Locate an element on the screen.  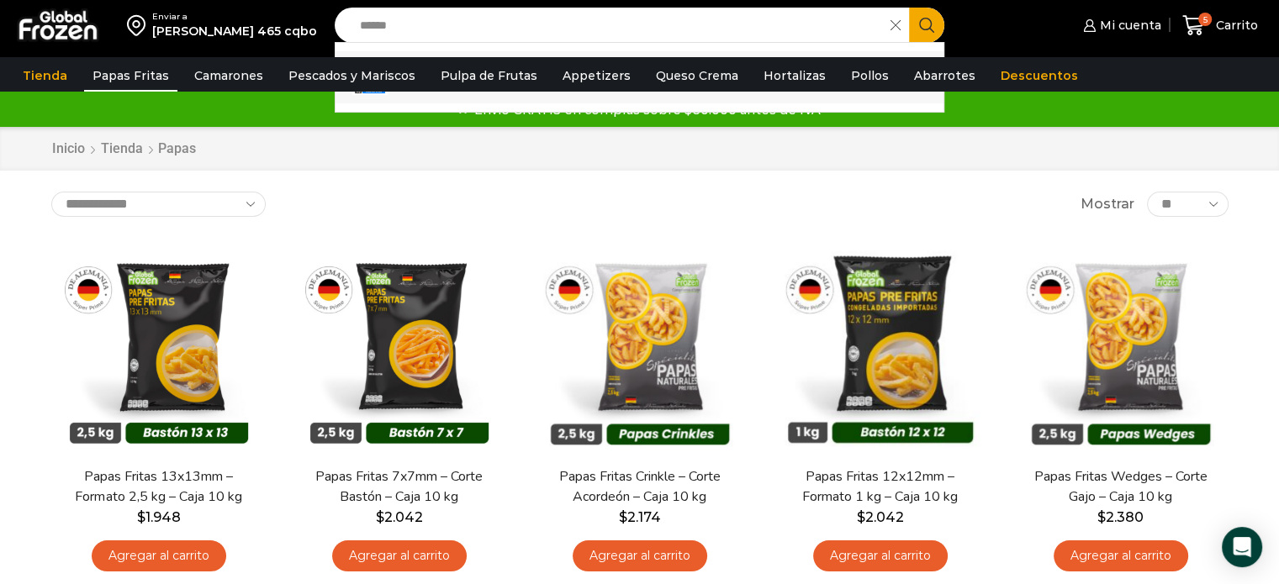
span: Mostrar is located at coordinates (1107, 204).